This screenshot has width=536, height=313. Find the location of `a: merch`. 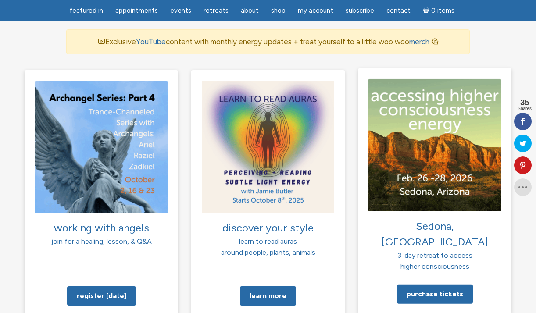

a: merch is located at coordinates (419, 42).